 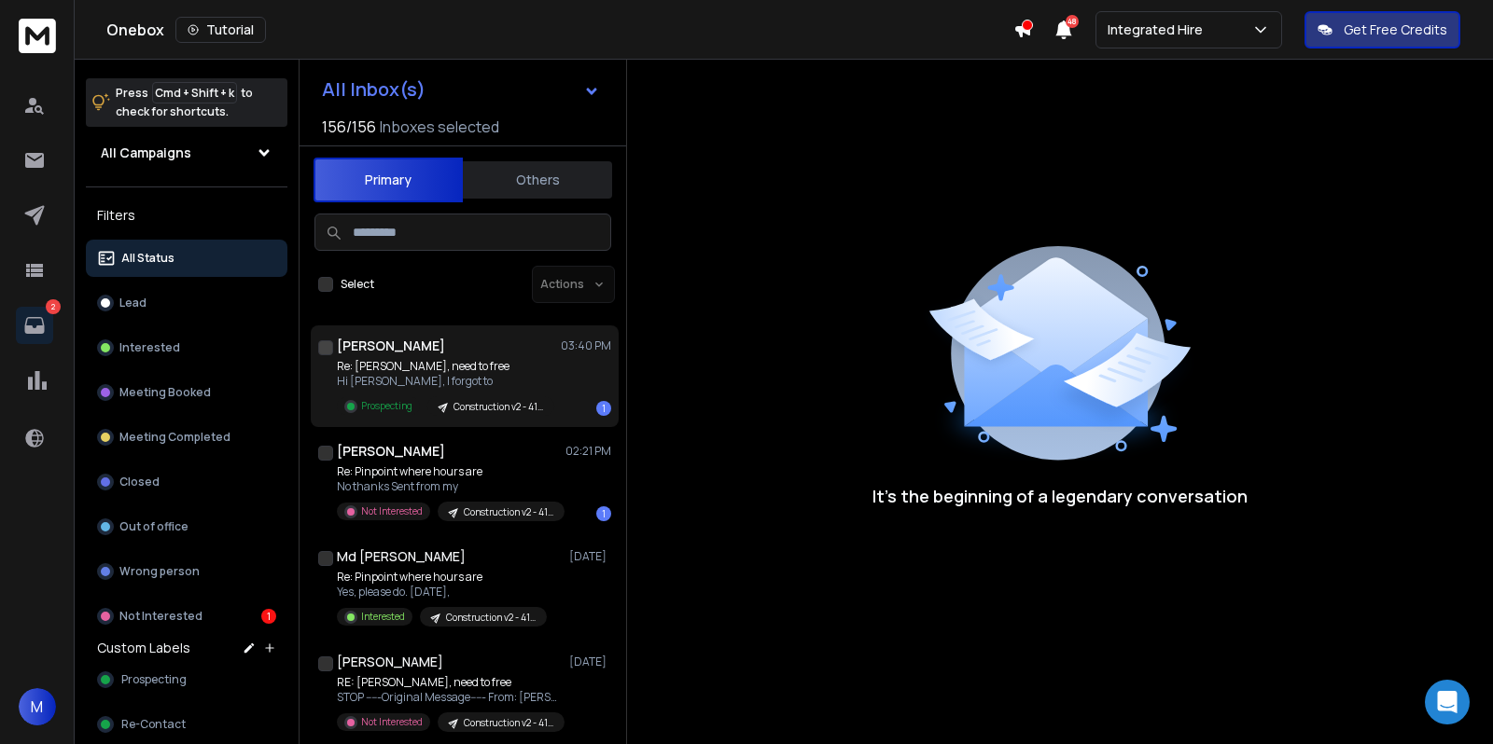 I want to click on span: M, so click(x=37, y=707).